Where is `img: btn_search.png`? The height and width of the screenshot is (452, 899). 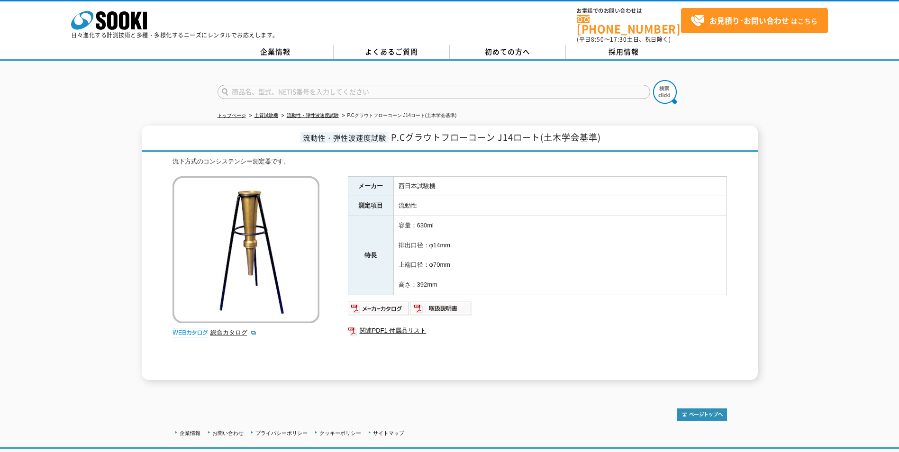
img: btn_search.png is located at coordinates (665, 92).